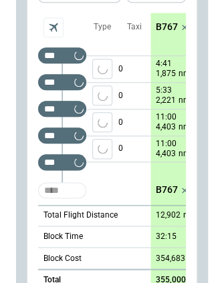 This screenshot has height=283, width=224. Describe the element at coordinates (166, 237) in the screenshot. I see `p: 32:15` at that location.